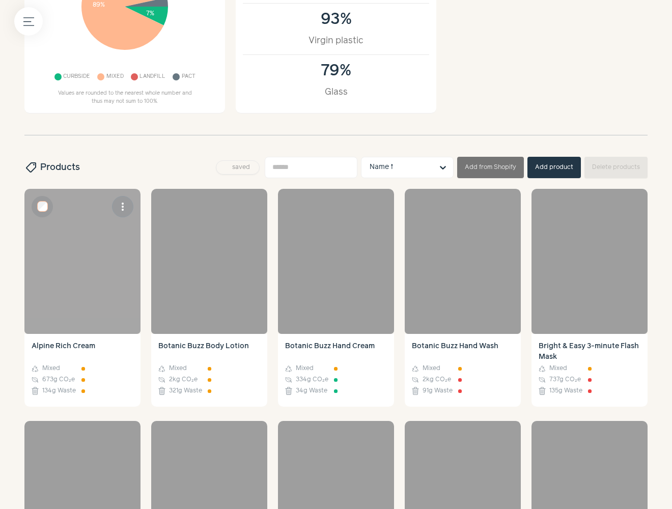  Describe the element at coordinates (336, 261) in the screenshot. I see `a: Botanic Buzz Hand Cream` at that location.